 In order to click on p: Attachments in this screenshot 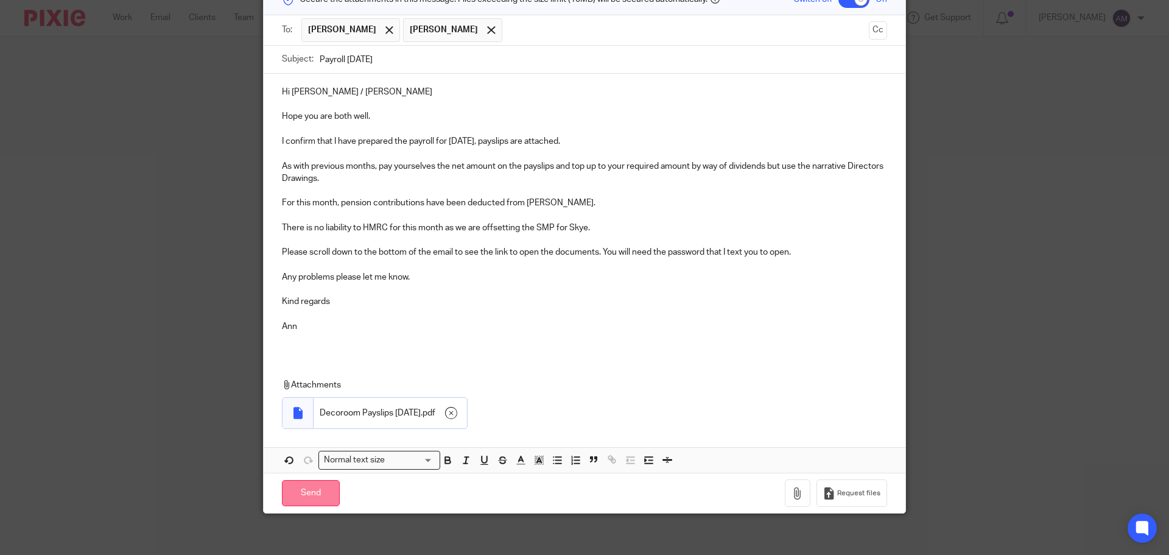, I will do `click(576, 385)`.